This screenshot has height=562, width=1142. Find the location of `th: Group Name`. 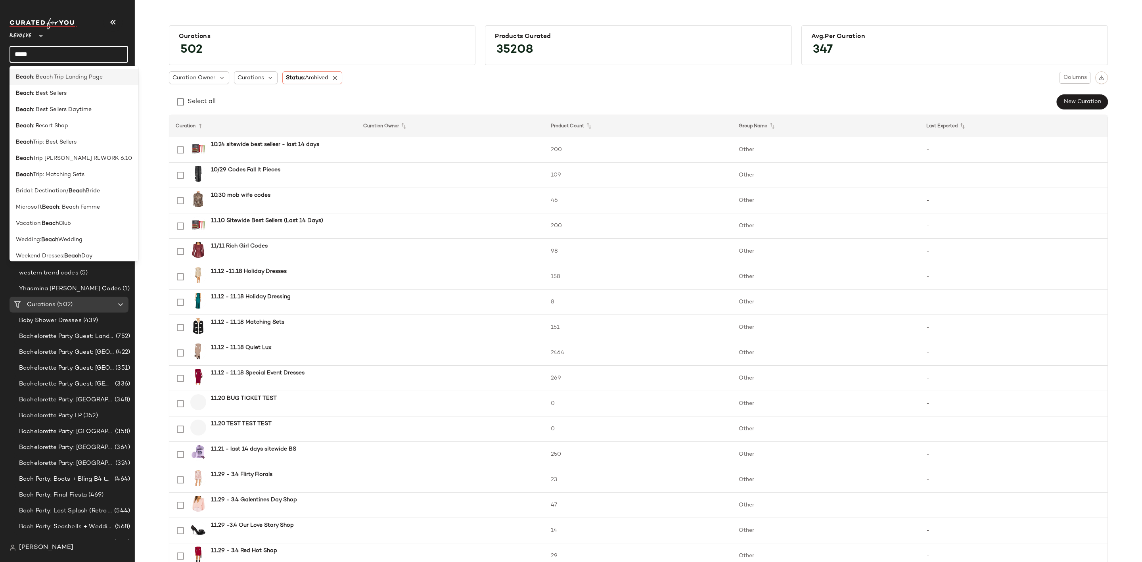

th: Group Name is located at coordinates (826, 126).